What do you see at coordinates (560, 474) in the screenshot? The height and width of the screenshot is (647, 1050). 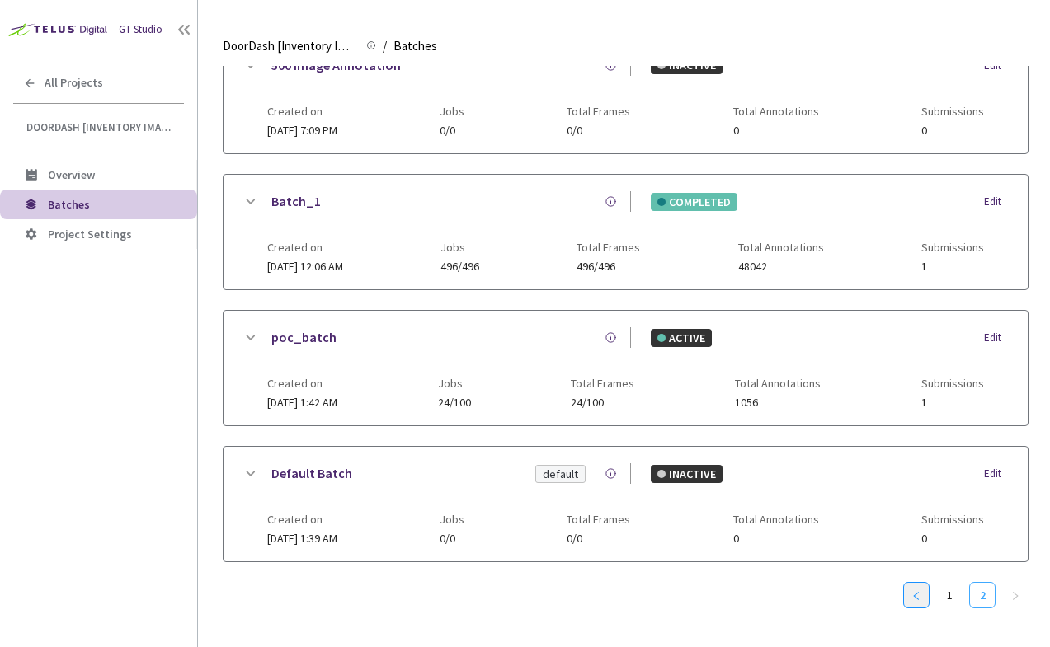 I see `div: default` at bounding box center [560, 474].